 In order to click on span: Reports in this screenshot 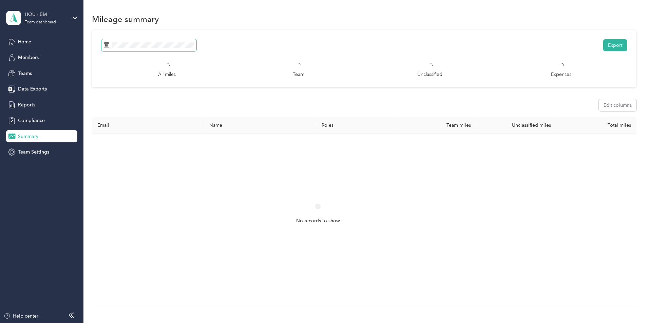, I will do `click(26, 105)`.